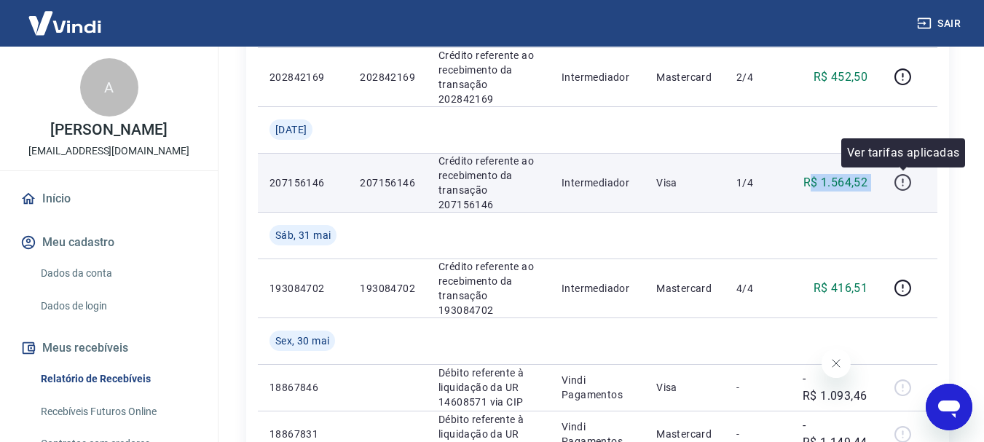 The width and height of the screenshot is (984, 442). What do you see at coordinates (109, 87) in the screenshot?
I see `div: A` at bounding box center [109, 87].